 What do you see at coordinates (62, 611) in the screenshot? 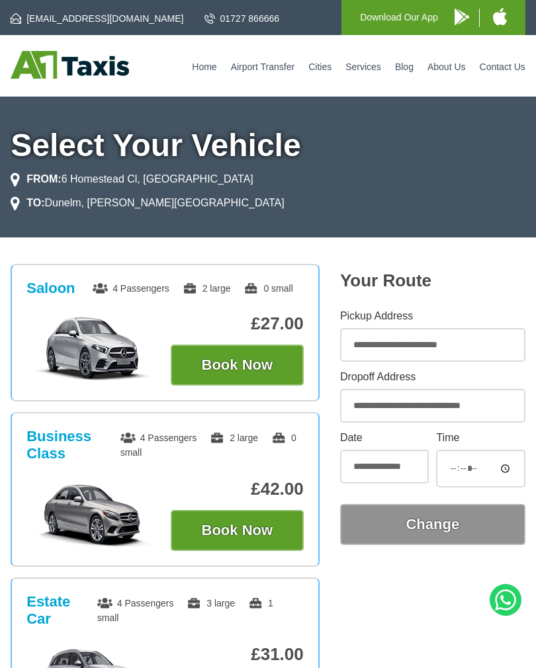
I see `h3: Estate Car` at bounding box center [62, 611].